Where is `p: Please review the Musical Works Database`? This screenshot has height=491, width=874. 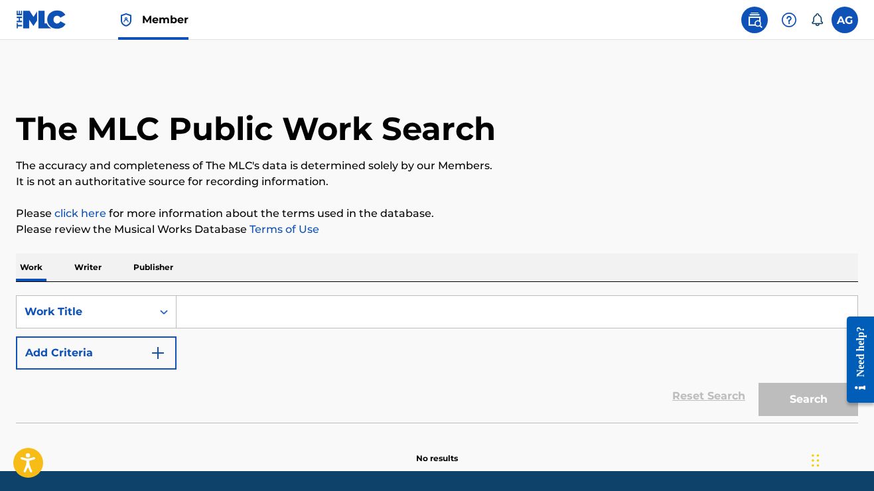
p: Please review the Musical Works Database is located at coordinates (437, 230).